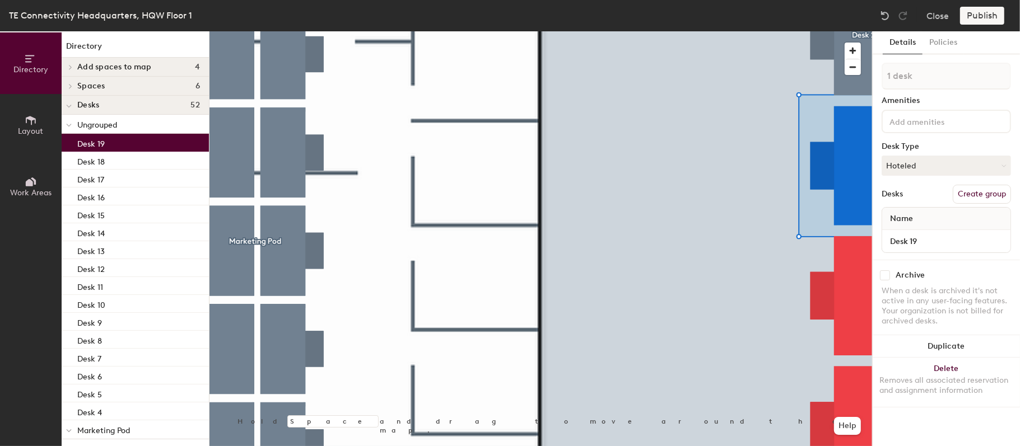 Image resolution: width=1020 pixels, height=446 pixels. I want to click on span: Marketing Pod, so click(104, 431).